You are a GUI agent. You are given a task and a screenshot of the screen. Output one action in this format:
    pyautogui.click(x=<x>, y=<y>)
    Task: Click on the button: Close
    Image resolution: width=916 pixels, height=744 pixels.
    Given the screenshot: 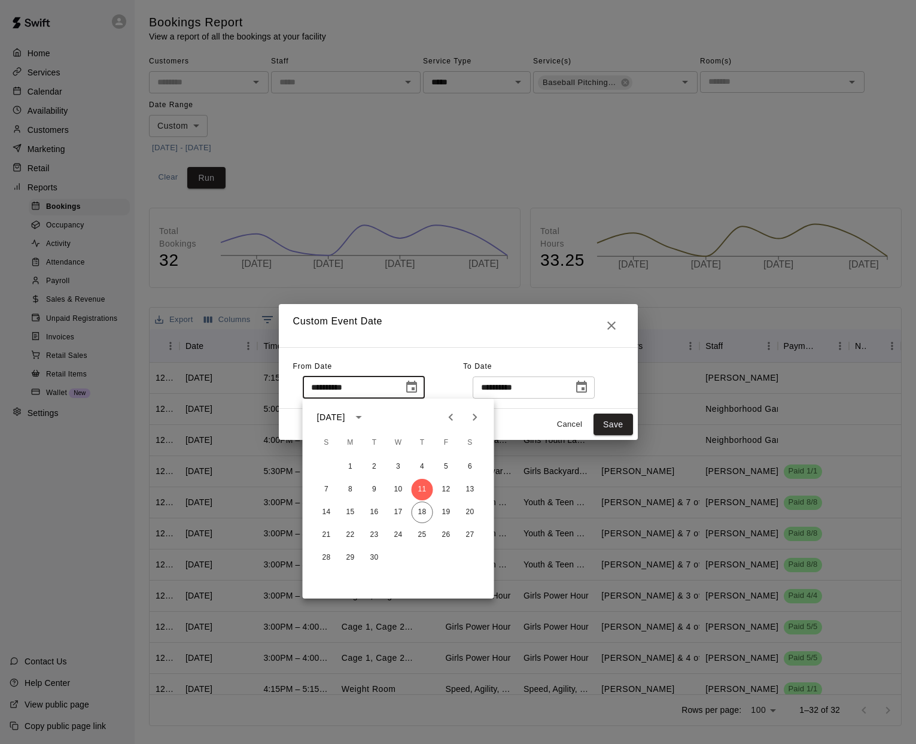 What is the action you would take?
    pyautogui.click(x=611, y=325)
    